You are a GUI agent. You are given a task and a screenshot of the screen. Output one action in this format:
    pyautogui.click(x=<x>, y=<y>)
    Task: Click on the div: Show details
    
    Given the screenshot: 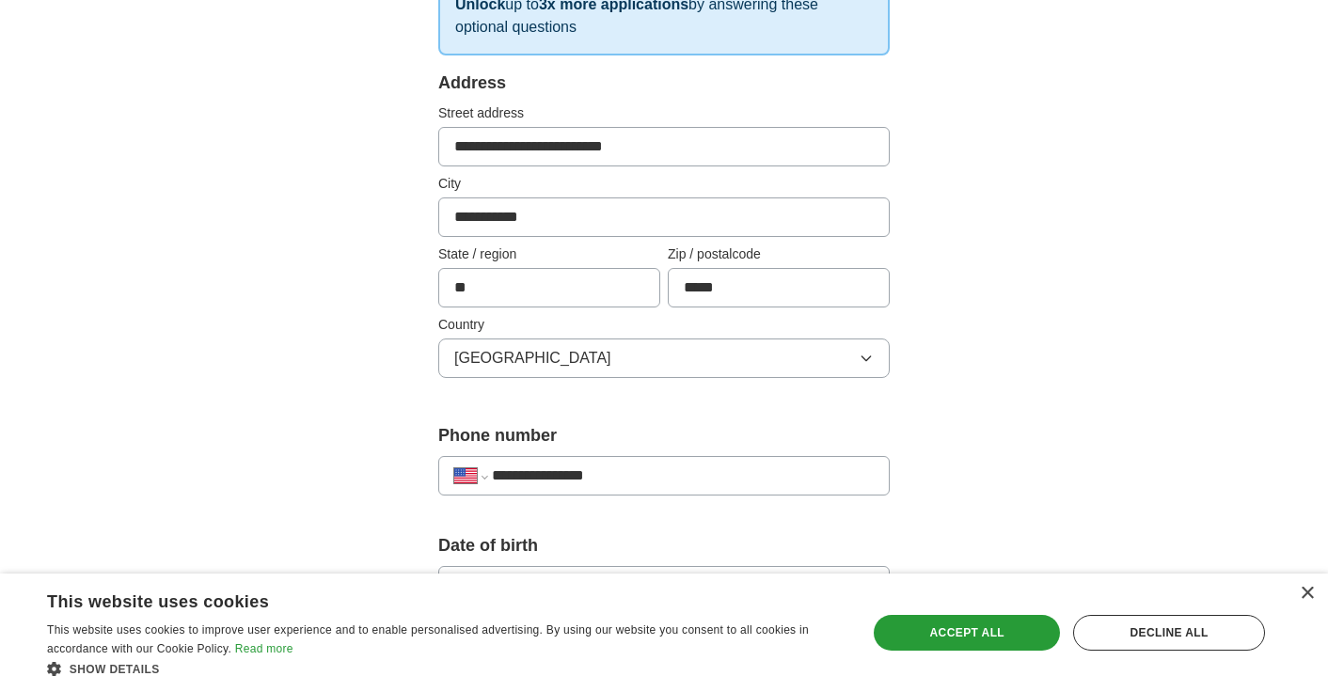 What is the action you would take?
    pyautogui.click(x=445, y=669)
    